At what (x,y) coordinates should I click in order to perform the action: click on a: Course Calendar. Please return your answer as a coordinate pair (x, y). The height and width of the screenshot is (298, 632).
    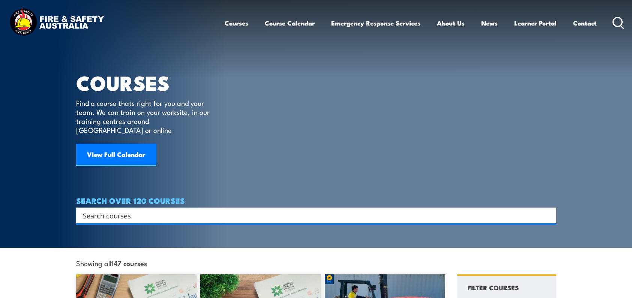
    Looking at the image, I should click on (290, 23).